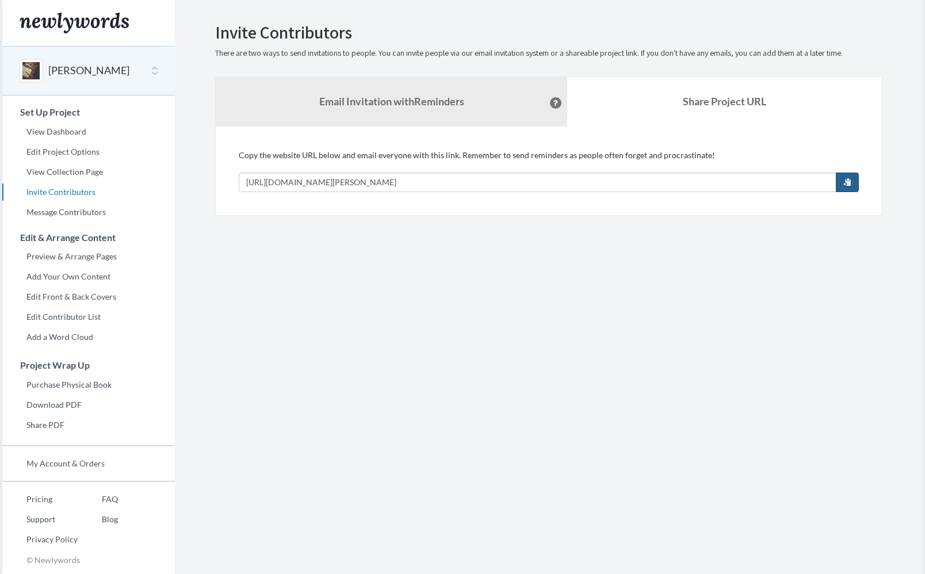 Image resolution: width=925 pixels, height=574 pixels. What do you see at coordinates (89, 132) in the screenshot?
I see `a: View Dashboard` at bounding box center [89, 132].